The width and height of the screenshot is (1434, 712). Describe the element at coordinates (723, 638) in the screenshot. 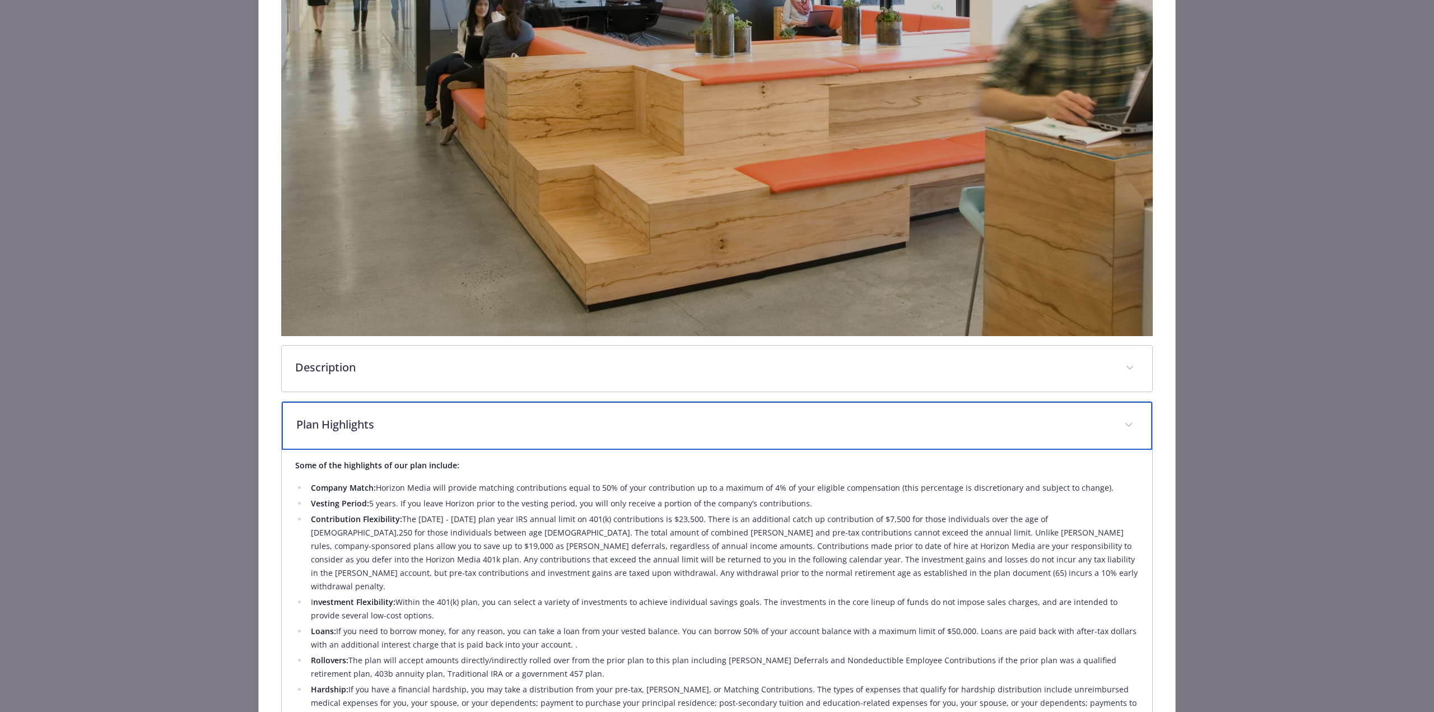

I see `li: If you need to borrow money, for any reason, you can take a loan from your vested balance. You ca...` at that location.